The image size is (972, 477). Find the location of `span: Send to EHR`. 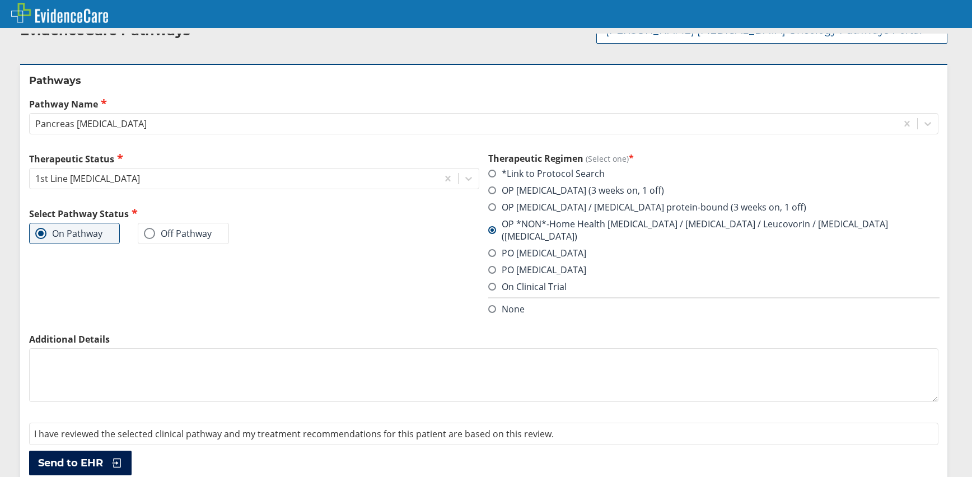

span: Send to EHR is located at coordinates (71, 463).